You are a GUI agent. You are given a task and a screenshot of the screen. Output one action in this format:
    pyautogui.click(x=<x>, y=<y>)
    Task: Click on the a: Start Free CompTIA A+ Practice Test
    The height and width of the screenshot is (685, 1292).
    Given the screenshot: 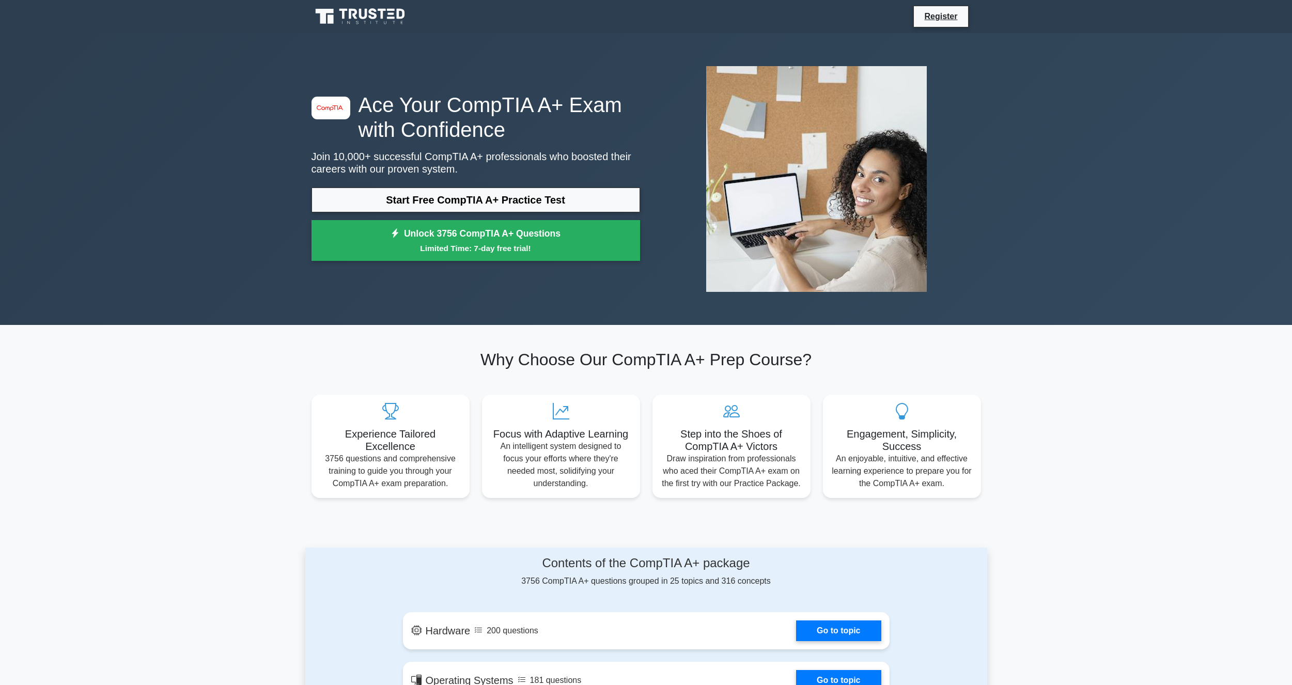 What is the action you would take?
    pyautogui.click(x=476, y=200)
    